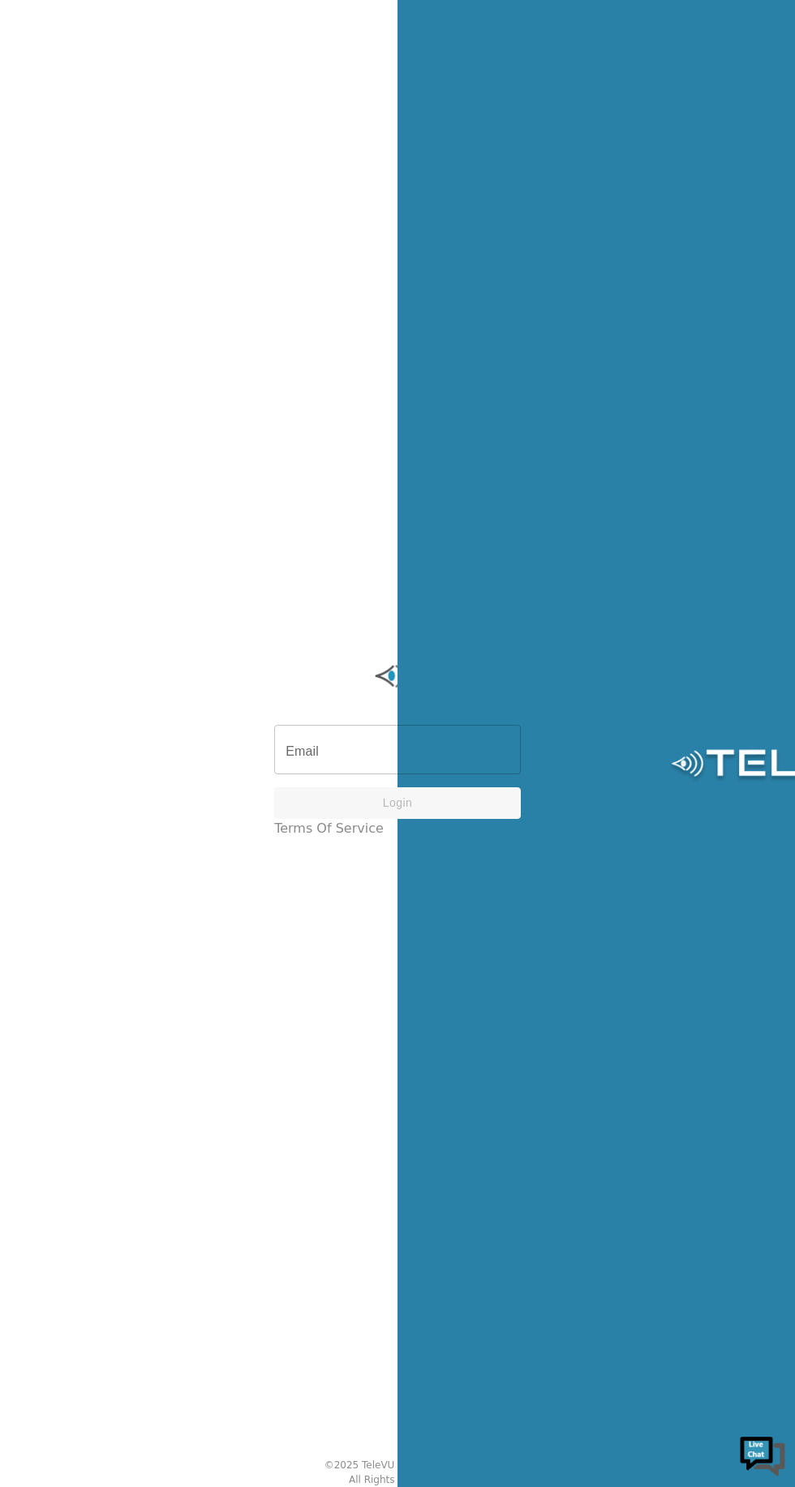 This screenshot has height=1487, width=795. I want to click on div: © 2025 TeleVU Innovation Ltd., so click(397, 1465).